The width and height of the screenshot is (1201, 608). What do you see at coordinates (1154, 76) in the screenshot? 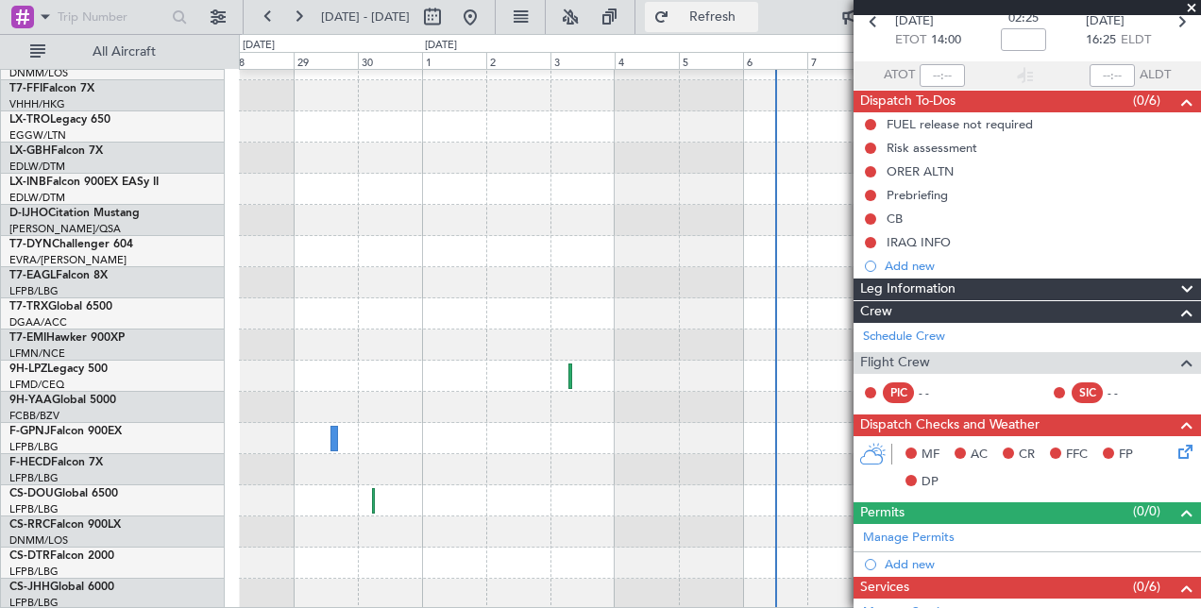
I see `span: ALDT` at bounding box center [1154, 76].